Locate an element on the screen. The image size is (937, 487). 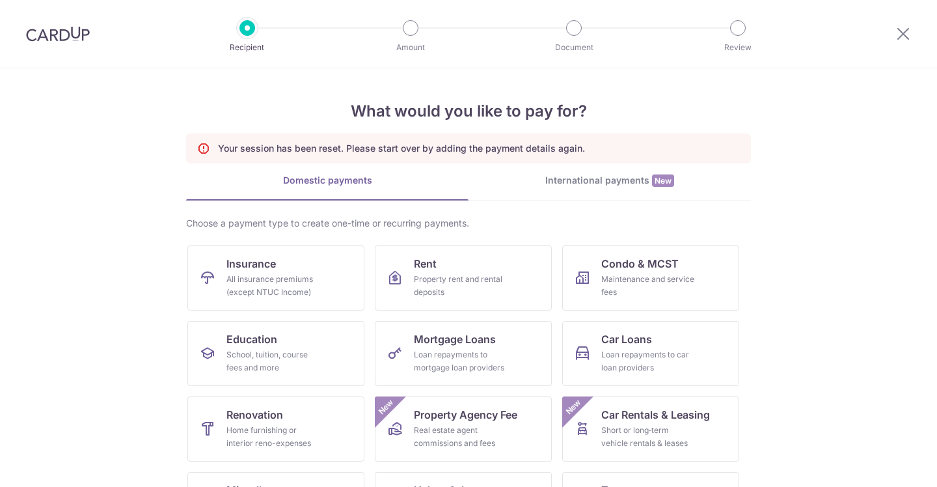
p: Document is located at coordinates (574, 48).